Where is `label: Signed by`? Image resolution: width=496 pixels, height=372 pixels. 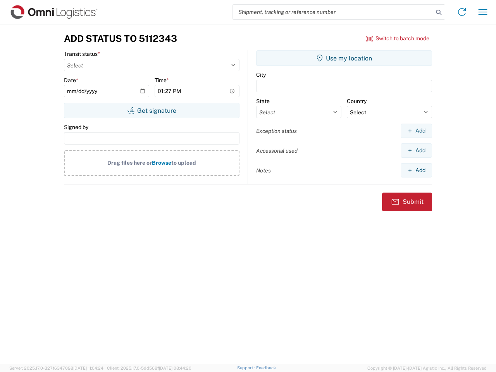 label: Signed by is located at coordinates (76, 127).